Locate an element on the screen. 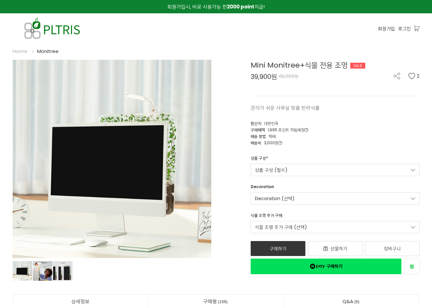 The width and height of the screenshot is (432, 307). span: 회원가입시, 바로 사용가능 한 지급! is located at coordinates (216, 7).